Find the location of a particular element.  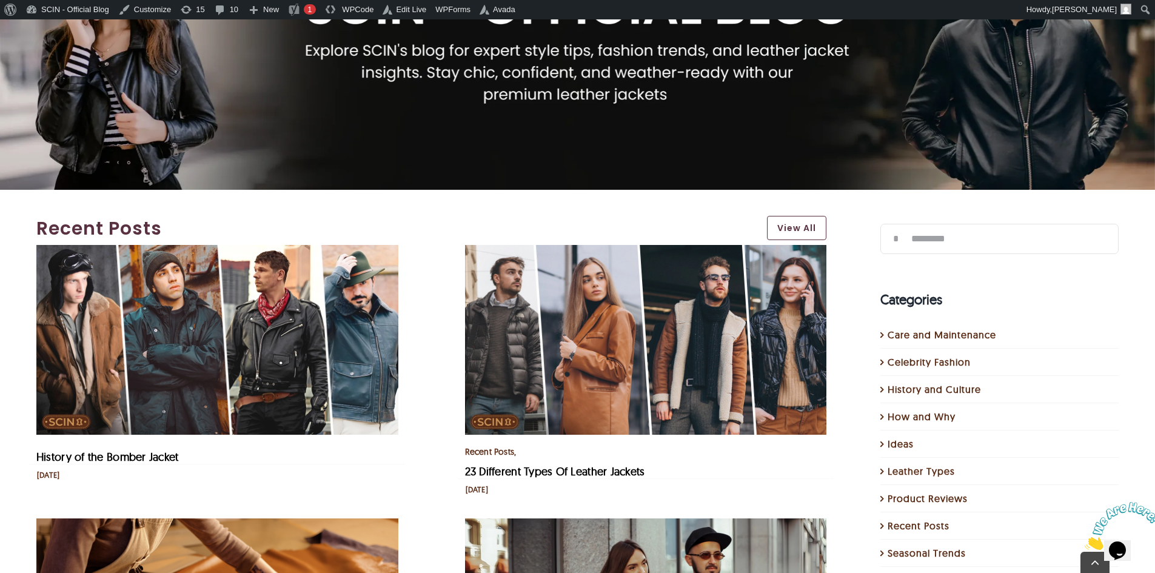

a: Care and Maintenance is located at coordinates (999, 335).